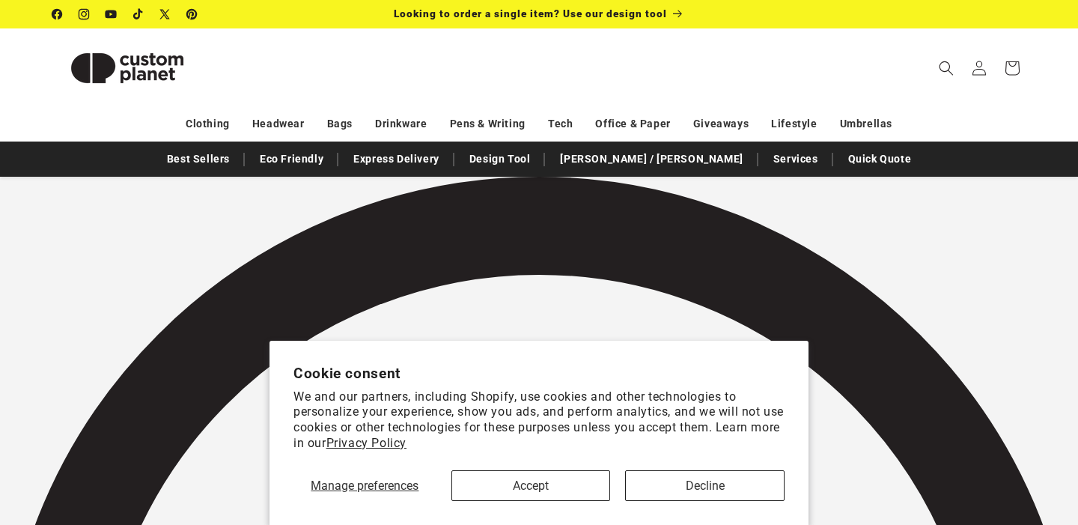  I want to click on span: Looking to order a single item? Use our design tool, so click(530, 13).